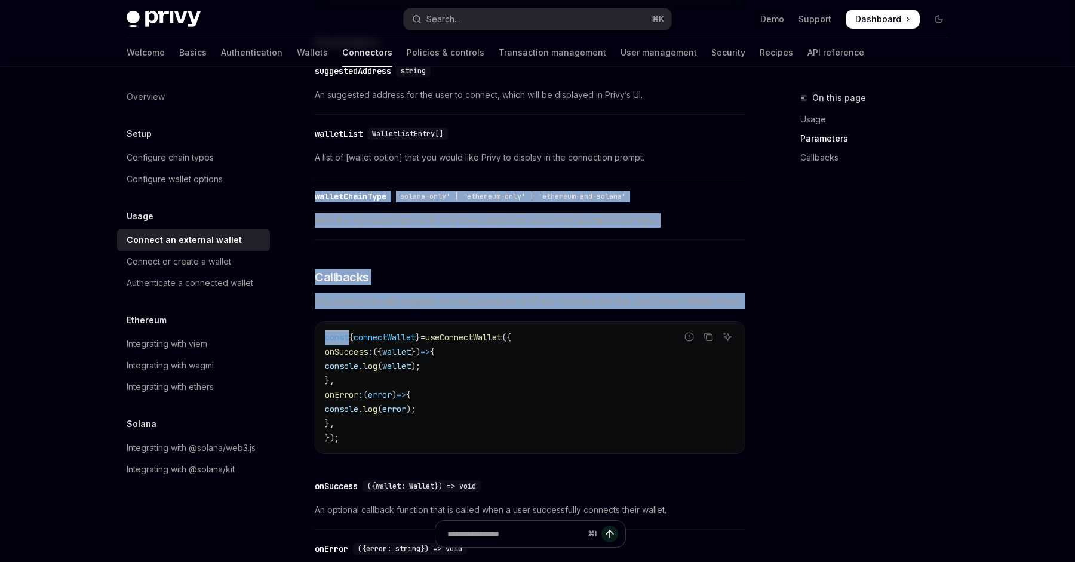 Image resolution: width=1075 pixels, height=562 pixels. Describe the element at coordinates (538, 19) in the screenshot. I see `button: Open search` at that location.